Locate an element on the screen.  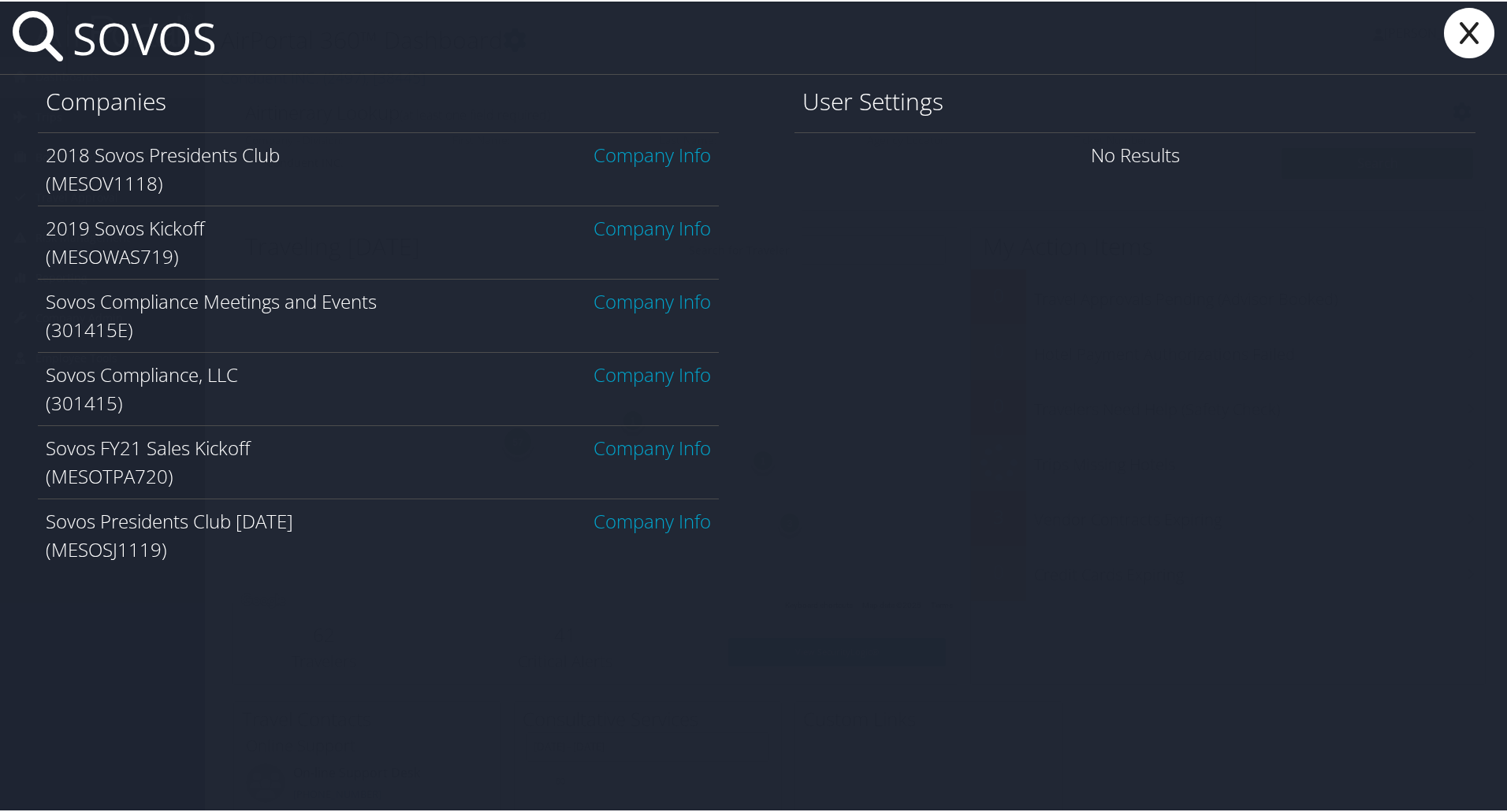
span: Sovos Compliance, LLC is located at coordinates (142, 373).